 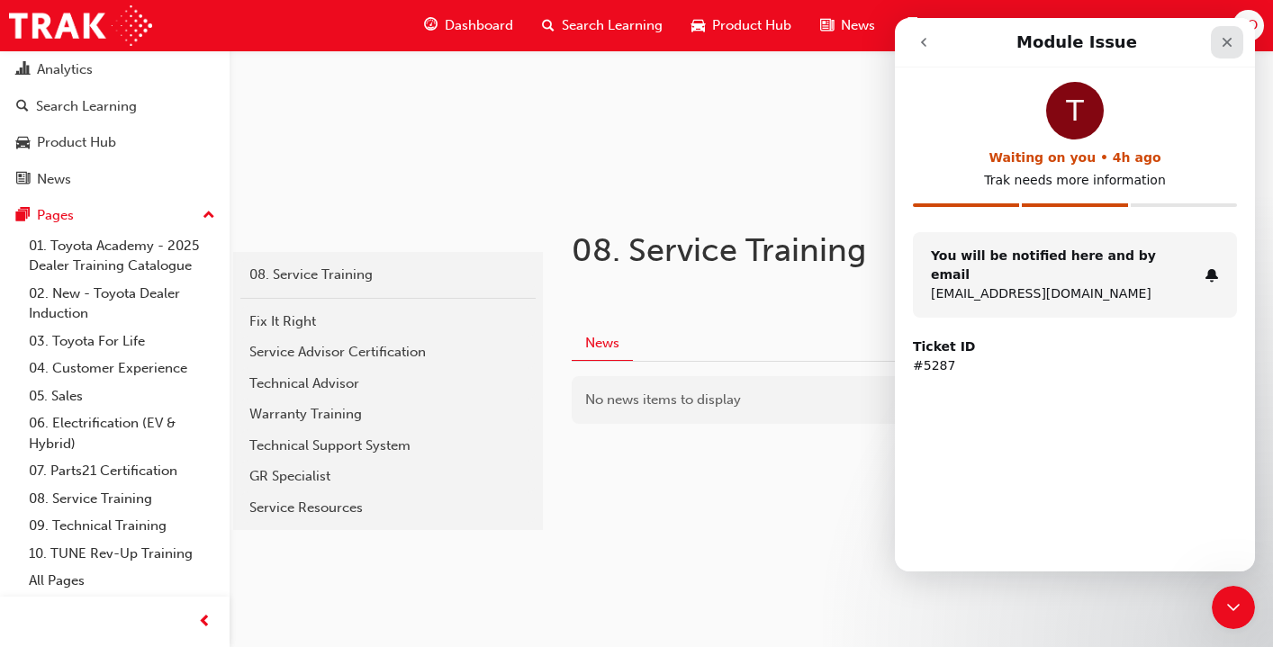 I want to click on div: Service Advisor Certification, so click(x=388, y=352).